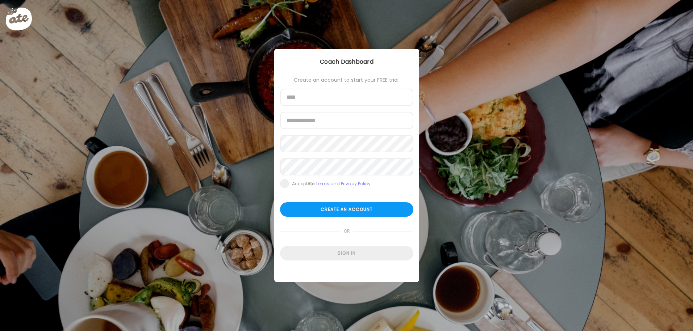 The width and height of the screenshot is (693, 331). I want to click on div: Create an account to start your FREE trial:, so click(346, 80).